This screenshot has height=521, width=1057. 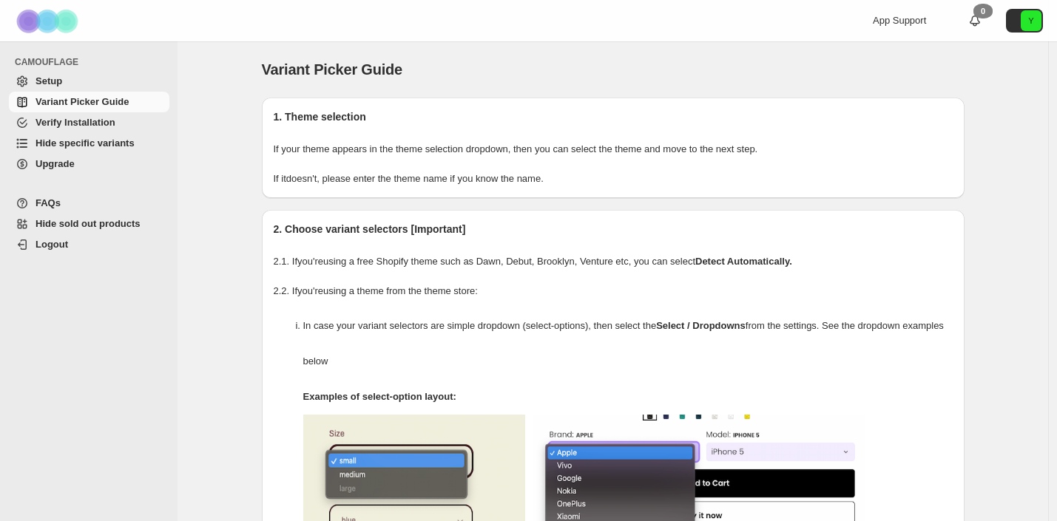 What do you see at coordinates (1031, 21) in the screenshot?
I see `span: Avatar with initials Y` at bounding box center [1031, 21].